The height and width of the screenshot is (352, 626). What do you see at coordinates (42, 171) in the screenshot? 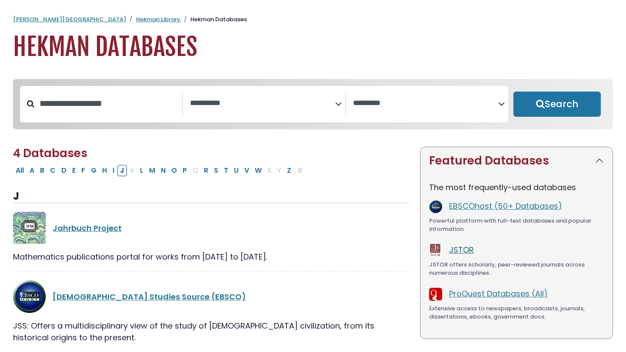
I see `button: Filter Results B` at bounding box center [42, 171].